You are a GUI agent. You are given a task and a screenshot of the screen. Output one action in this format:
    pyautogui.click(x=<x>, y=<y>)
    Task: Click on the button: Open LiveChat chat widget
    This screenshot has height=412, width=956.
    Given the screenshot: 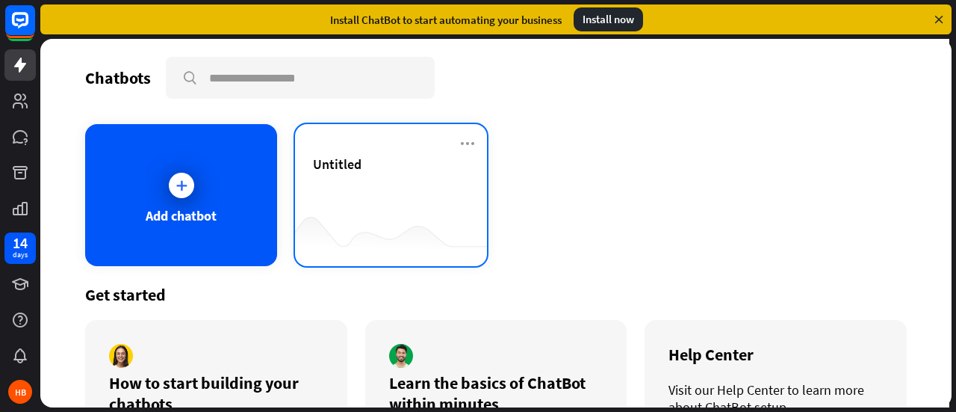 What is the action you would take?
    pyautogui.click(x=34, y=28)
    